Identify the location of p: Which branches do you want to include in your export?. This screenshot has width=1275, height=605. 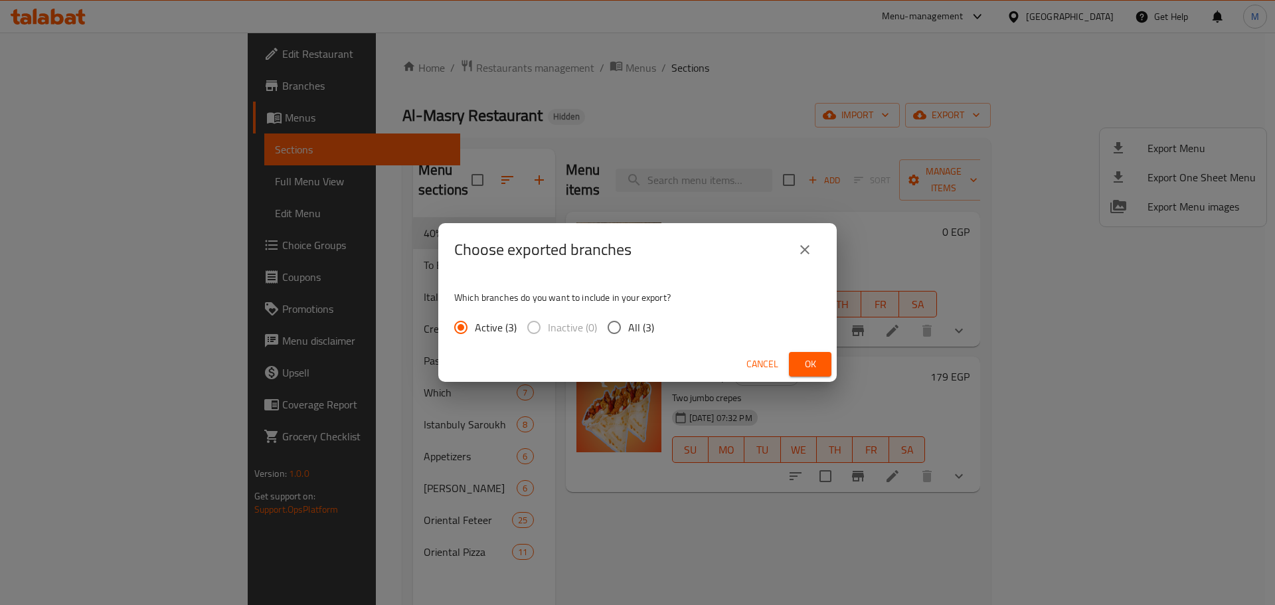
(637, 297).